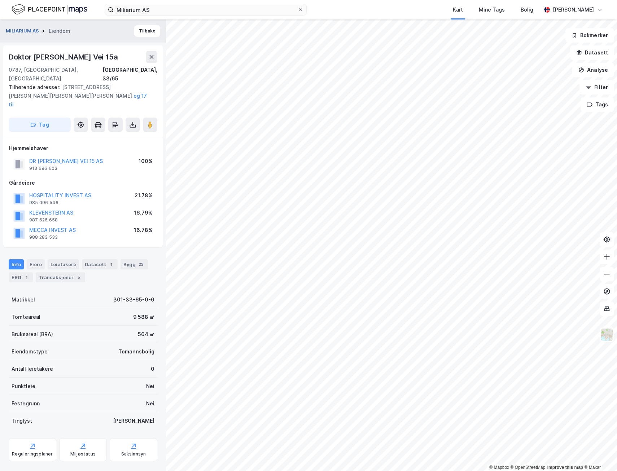 The width and height of the screenshot is (617, 471). Describe the element at coordinates (16, 265) in the screenshot. I see `div: Info` at that location.